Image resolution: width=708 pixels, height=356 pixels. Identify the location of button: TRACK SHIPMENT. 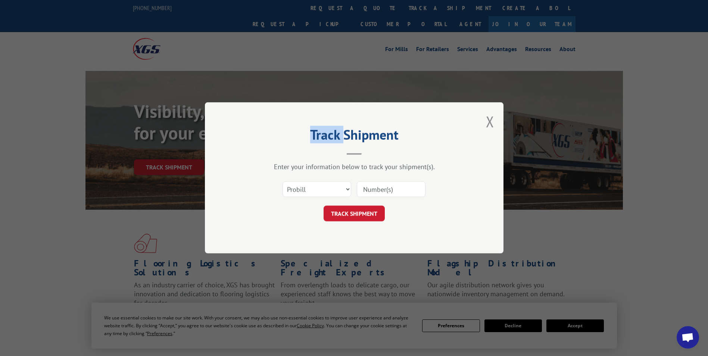
(354, 214).